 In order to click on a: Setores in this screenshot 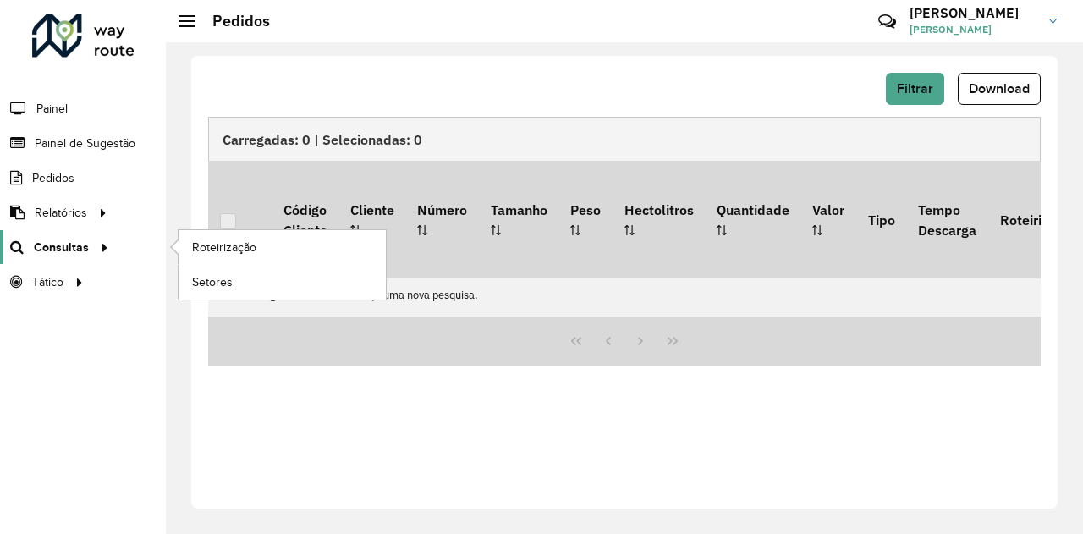, I will do `click(282, 282)`.